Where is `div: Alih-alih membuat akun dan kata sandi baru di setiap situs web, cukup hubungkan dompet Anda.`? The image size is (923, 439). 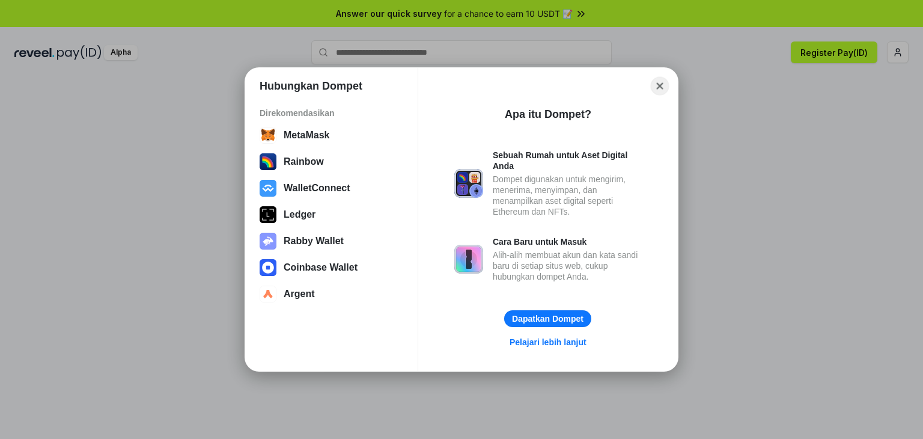 div: Alih-alih membuat akun dan kata sandi baru di setiap situs web, cukup hubungkan dompet Anda. is located at coordinates (567, 266).